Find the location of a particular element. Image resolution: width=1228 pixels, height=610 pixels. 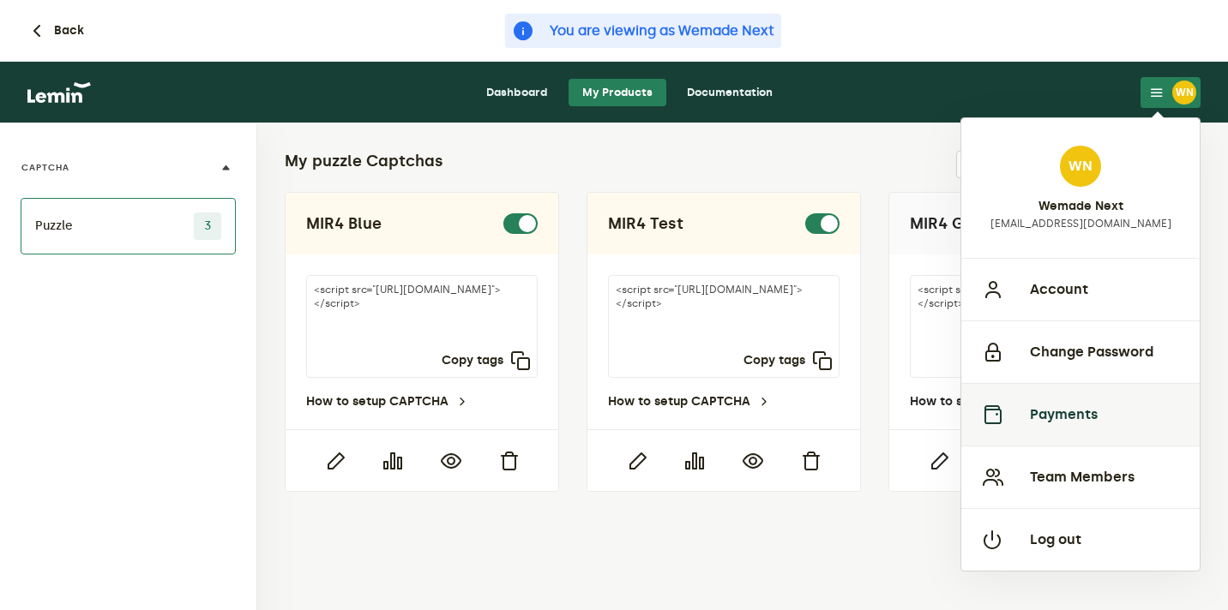

img: logo is located at coordinates (59, 93).